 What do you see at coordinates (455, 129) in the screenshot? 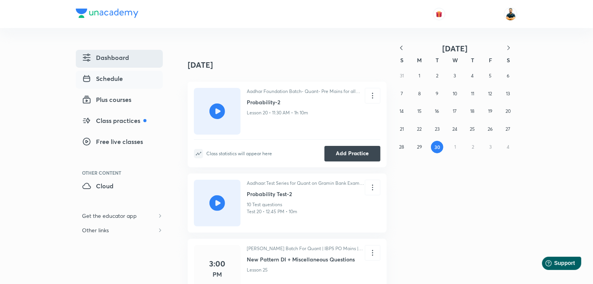
I see `button: September 24, 2025` at bounding box center [455, 129].